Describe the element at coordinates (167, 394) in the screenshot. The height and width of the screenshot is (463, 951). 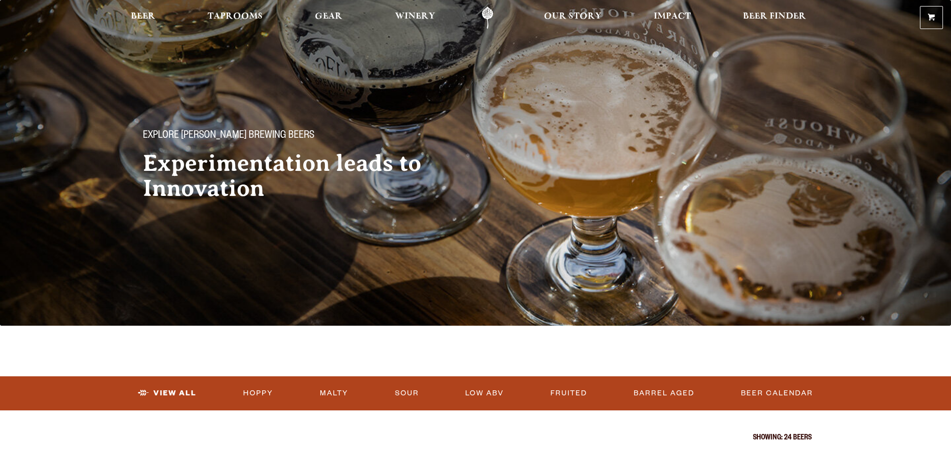
I see `a: View All` at that location.